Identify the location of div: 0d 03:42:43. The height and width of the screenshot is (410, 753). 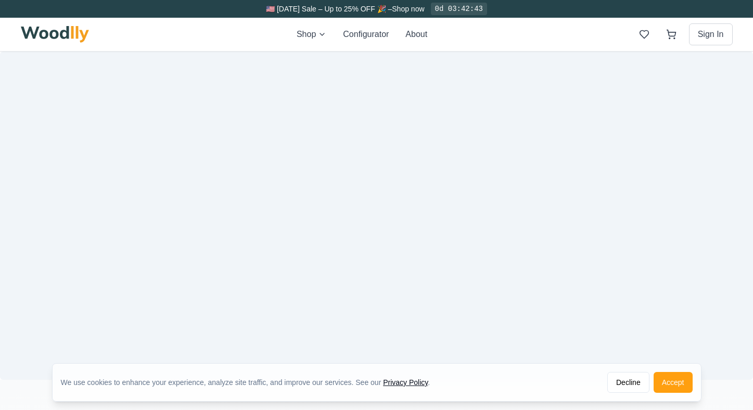
(459, 9).